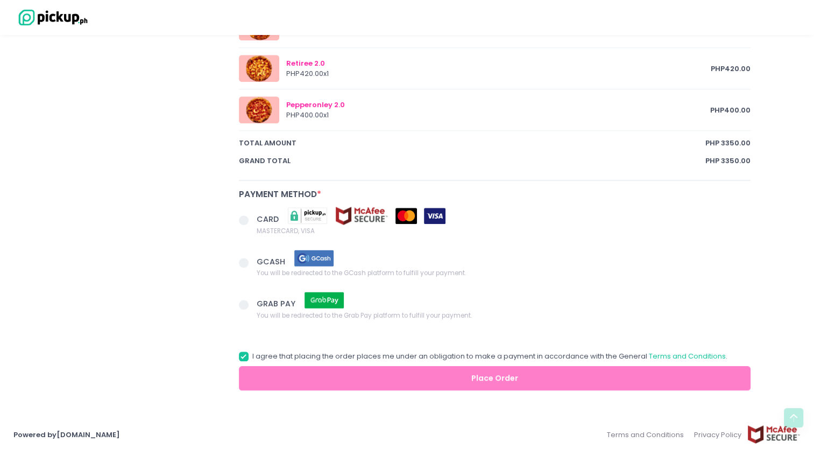 Image resolution: width=814 pixels, height=449 pixels. What do you see at coordinates (499, 63) in the screenshot?
I see `div: Retiree 2.0` at bounding box center [499, 63].